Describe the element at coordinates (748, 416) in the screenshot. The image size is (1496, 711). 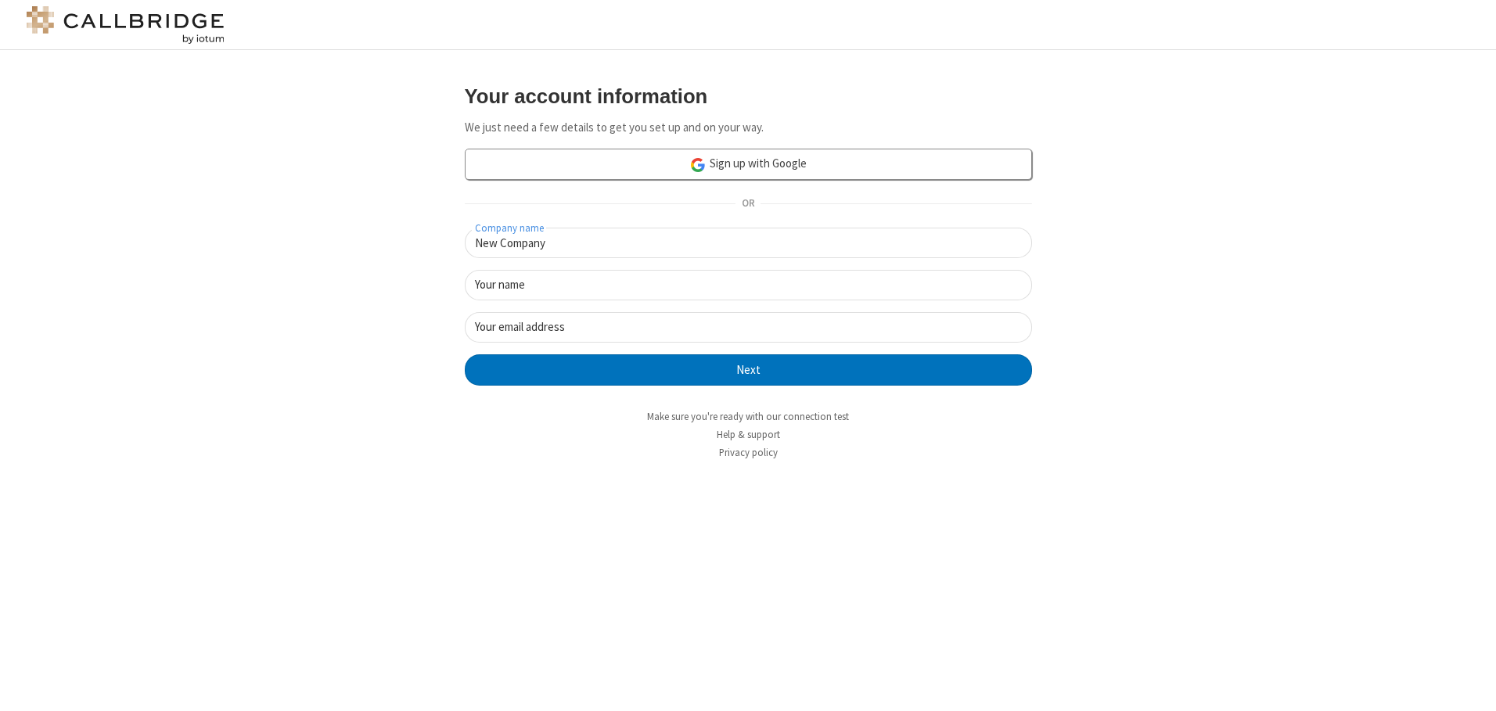
I see `a: Make sure you're ready with our connection test` at that location.